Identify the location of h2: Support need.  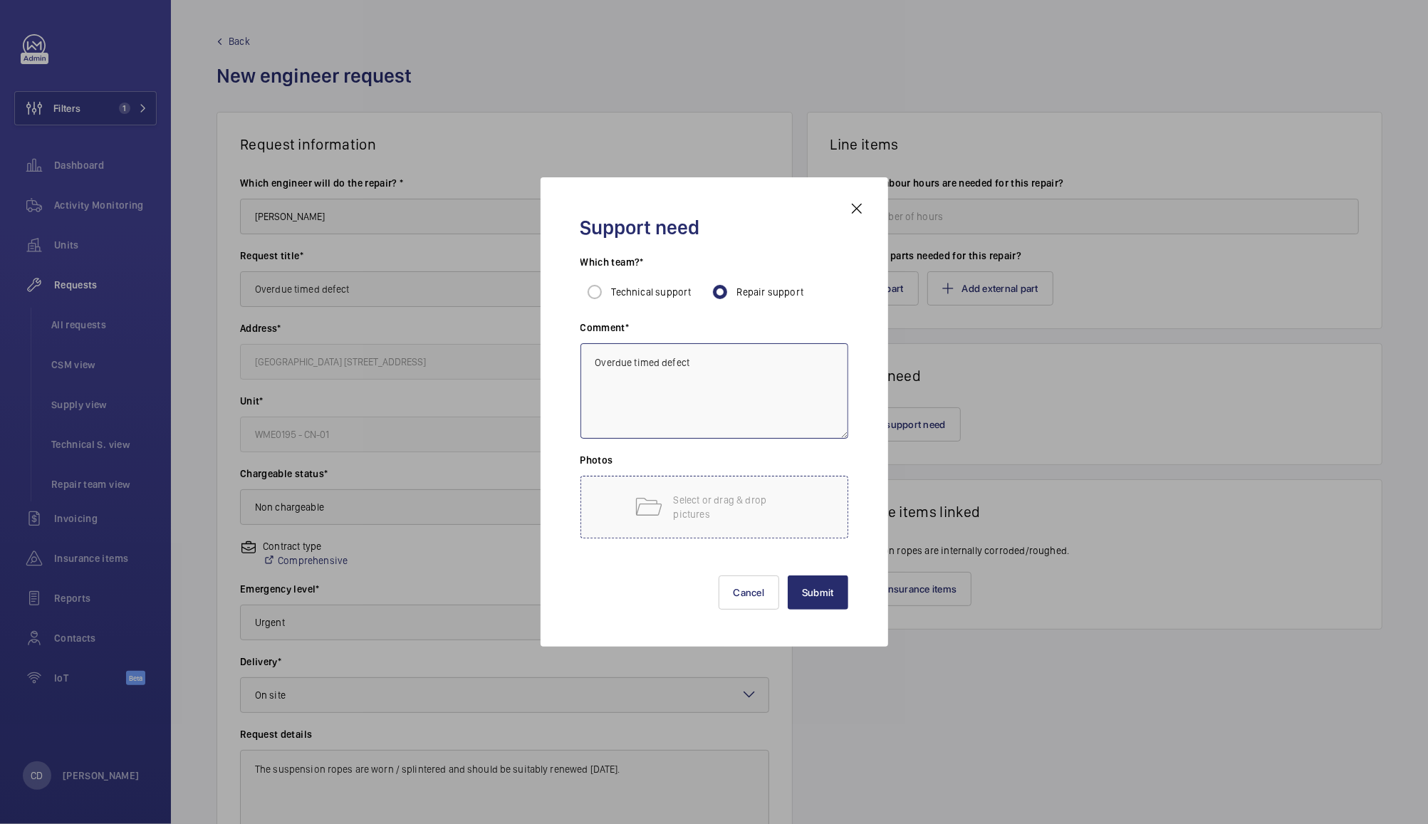
(714, 227).